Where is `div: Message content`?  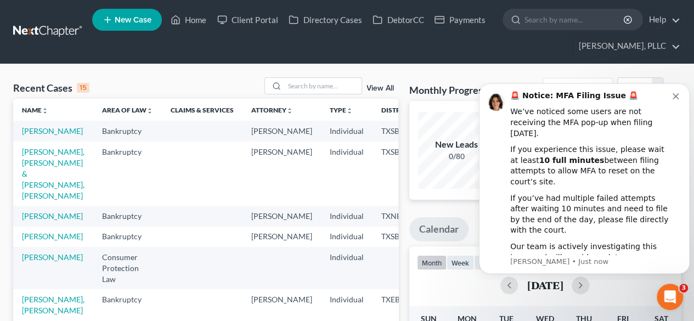 div: Message content is located at coordinates (117, 91).